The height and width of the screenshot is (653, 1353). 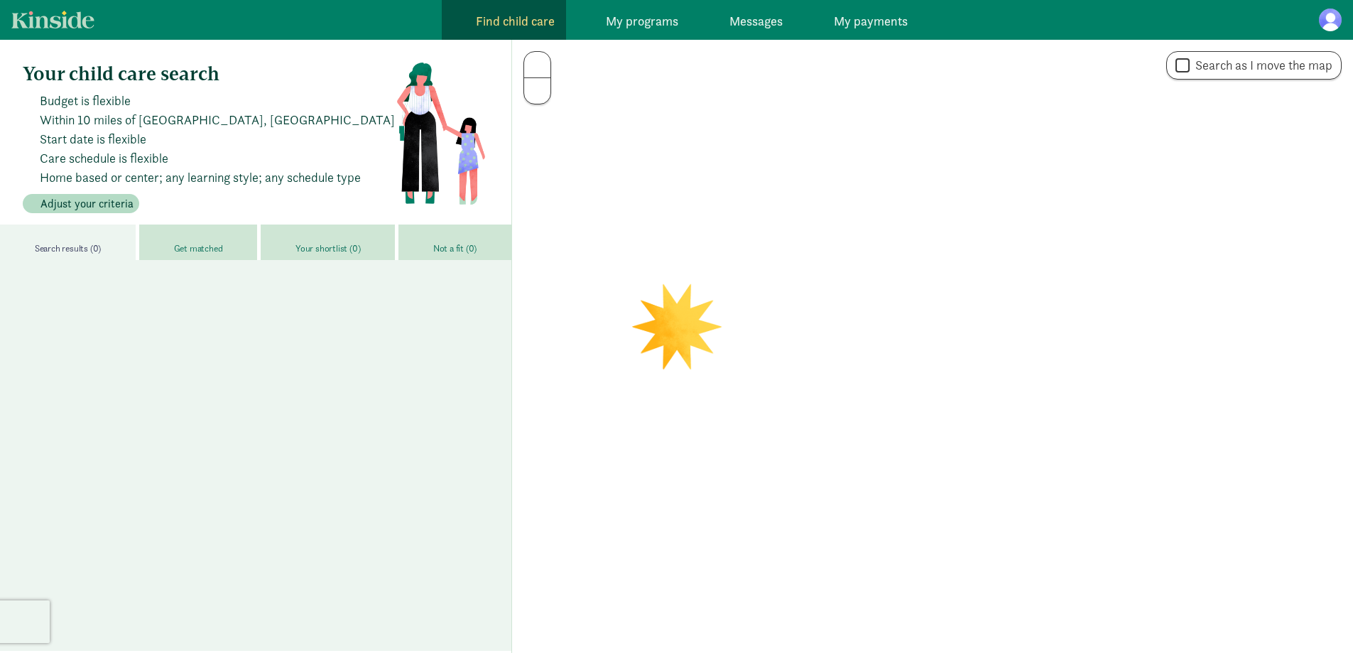 What do you see at coordinates (209, 74) in the screenshot?
I see `h4: Your child care search` at bounding box center [209, 74].